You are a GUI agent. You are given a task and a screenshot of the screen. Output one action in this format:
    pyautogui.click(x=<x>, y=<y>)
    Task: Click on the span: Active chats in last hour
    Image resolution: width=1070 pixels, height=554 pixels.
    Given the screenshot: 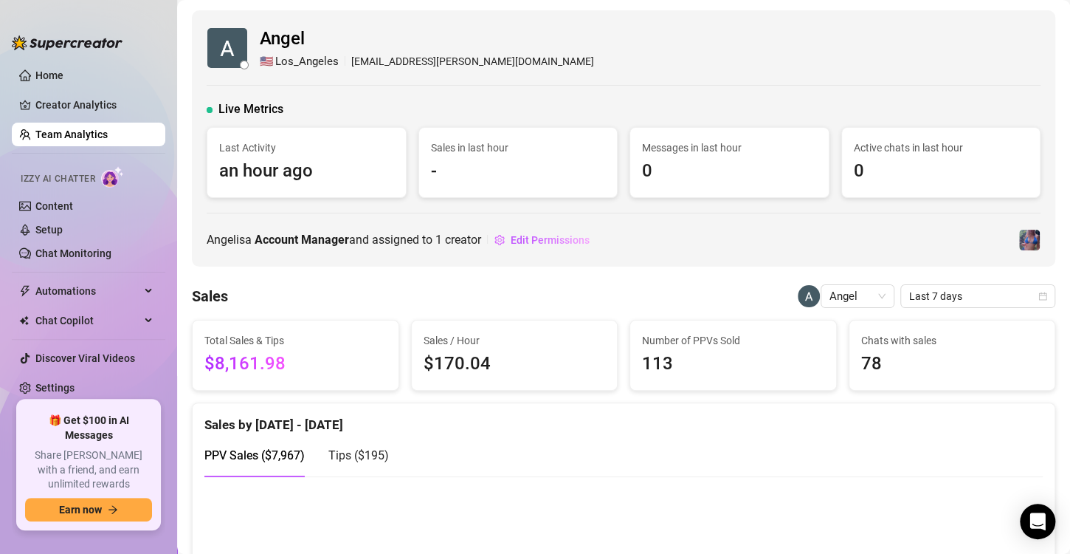 What is the action you would take?
    pyautogui.click(x=941, y=148)
    